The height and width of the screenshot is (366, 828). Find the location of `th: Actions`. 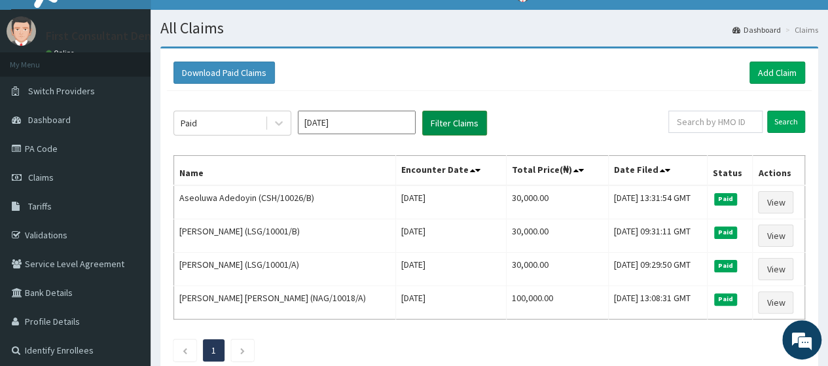

th: Actions is located at coordinates (779, 171).